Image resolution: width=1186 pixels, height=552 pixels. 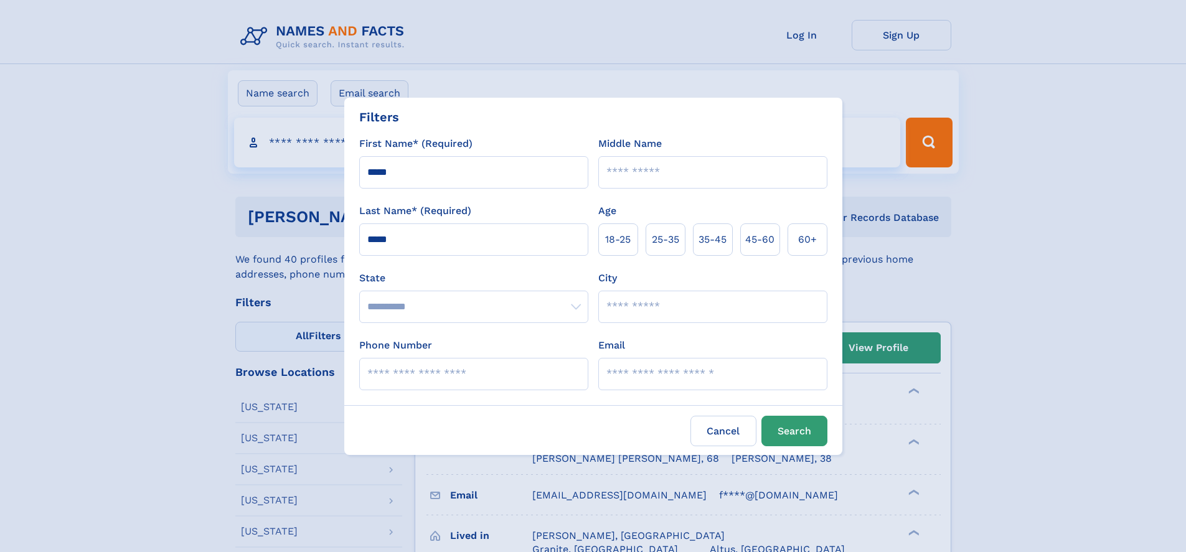 I want to click on label: First Name* (Required), so click(x=416, y=144).